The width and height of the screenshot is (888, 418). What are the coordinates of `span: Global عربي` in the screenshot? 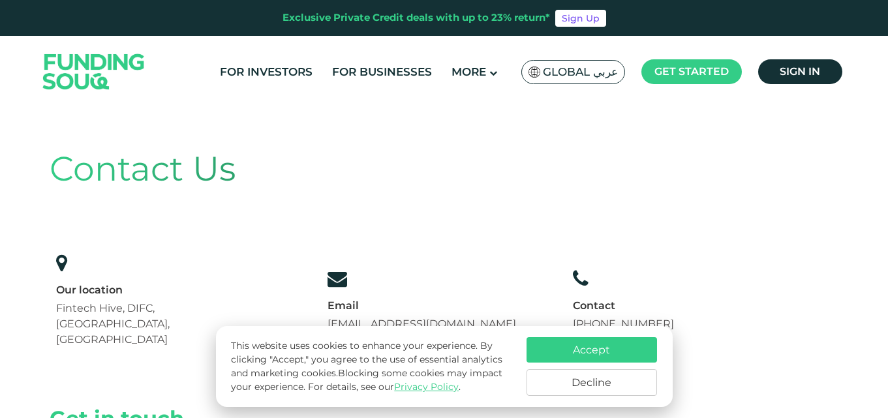 It's located at (580, 72).